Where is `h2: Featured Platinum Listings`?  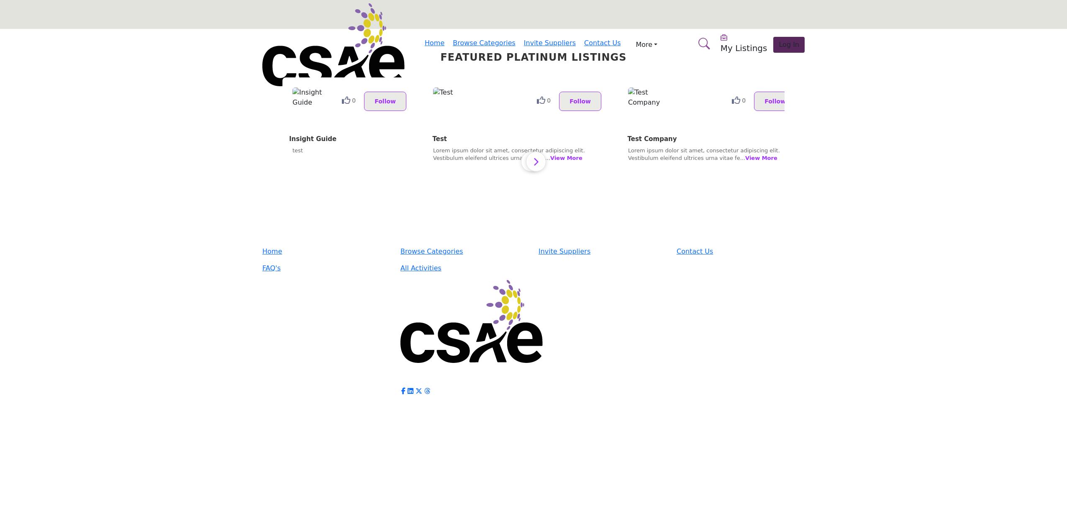
h2: Featured Platinum Listings is located at coordinates (533, 57).